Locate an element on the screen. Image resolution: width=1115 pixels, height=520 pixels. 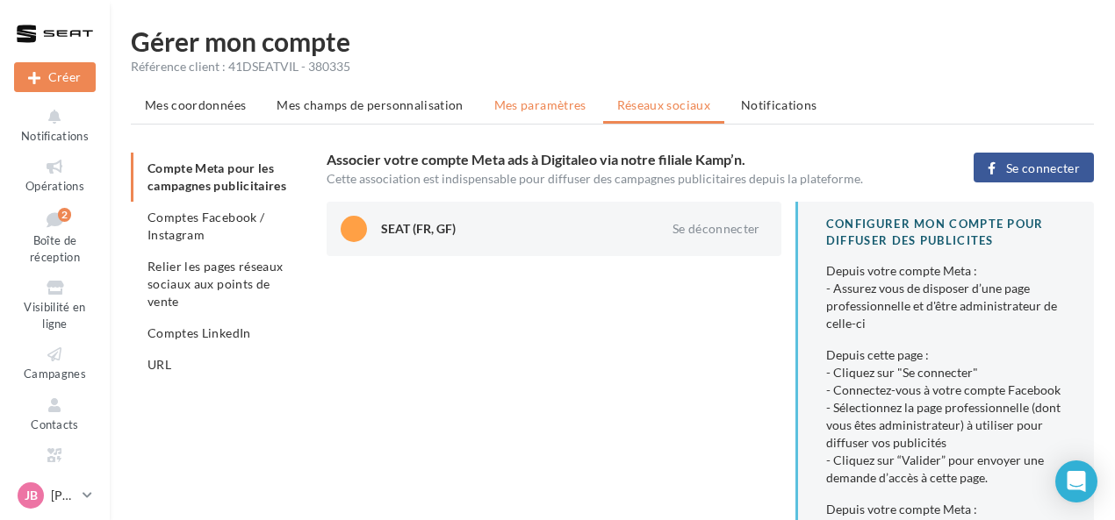
a: Contacts is located at coordinates (54, 413).